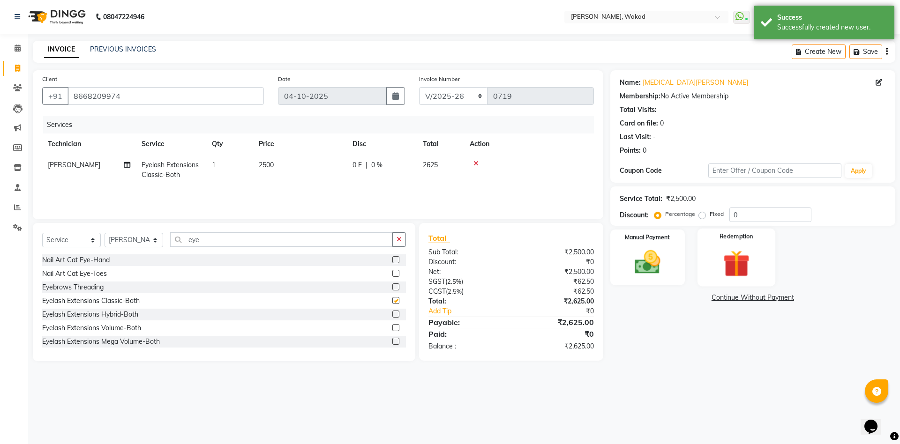 The image size is (900, 444). Describe the element at coordinates (55, 96) in the screenshot. I see `button: +91` at that location.